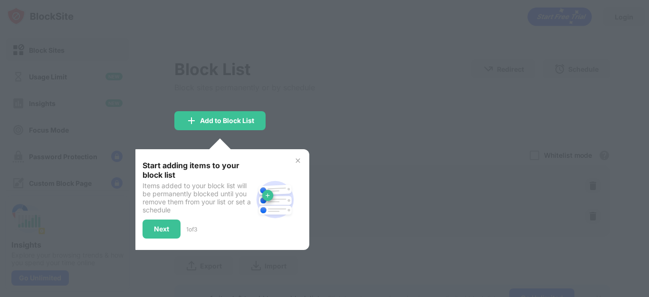  What do you see at coordinates (192, 229) in the screenshot?
I see `div: 1 of 3` at bounding box center [192, 229].